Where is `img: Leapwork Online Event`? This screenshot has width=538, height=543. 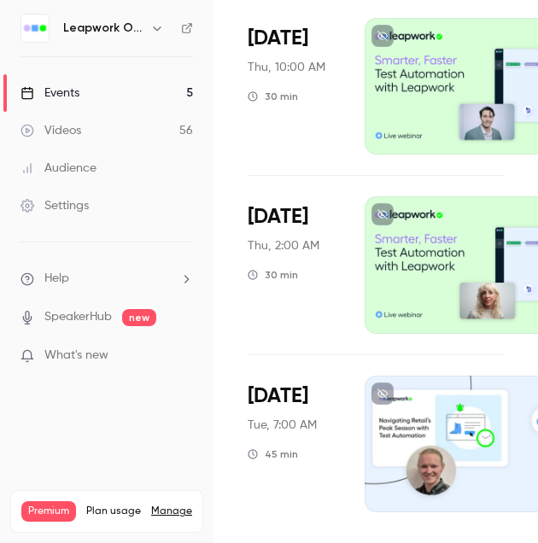 img: Leapwork Online Event is located at coordinates (35, 28).